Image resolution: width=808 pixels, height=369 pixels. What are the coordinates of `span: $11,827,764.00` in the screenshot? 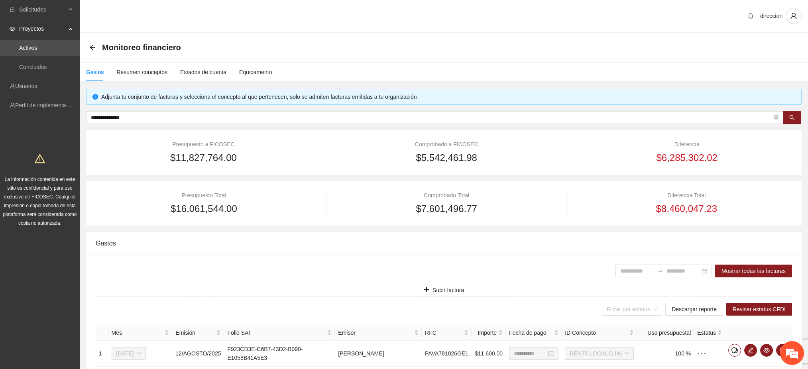 It's located at (203, 158).